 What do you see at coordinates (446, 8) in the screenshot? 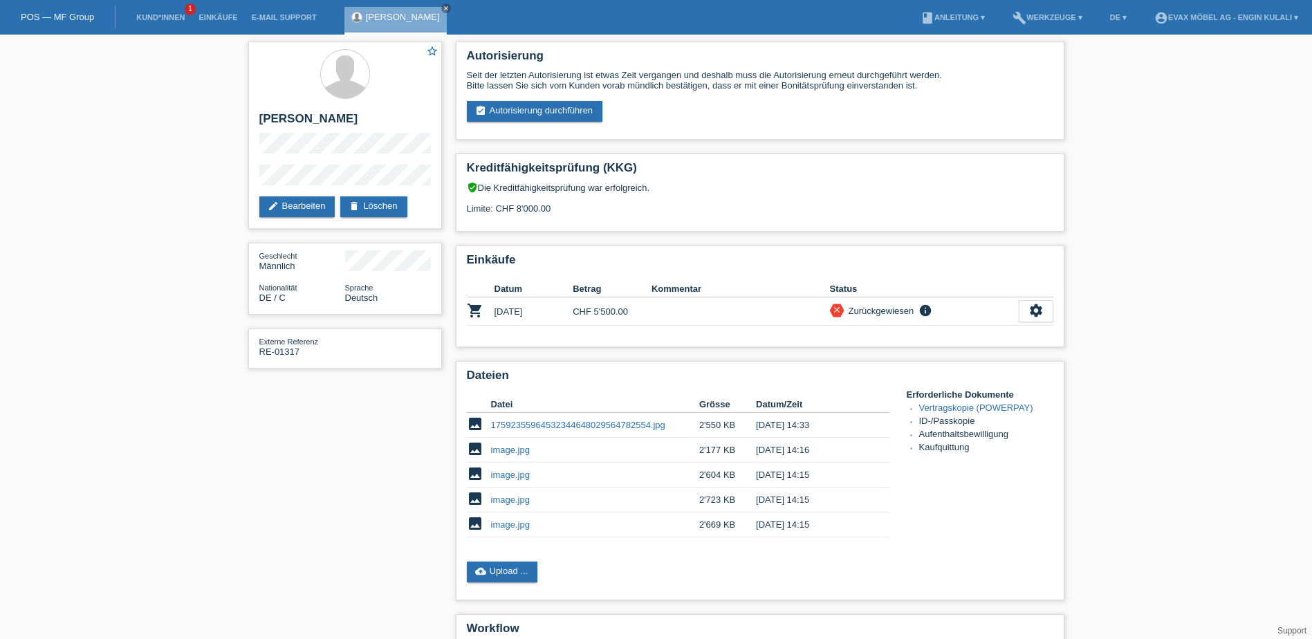
I see `a: close` at bounding box center [446, 8].